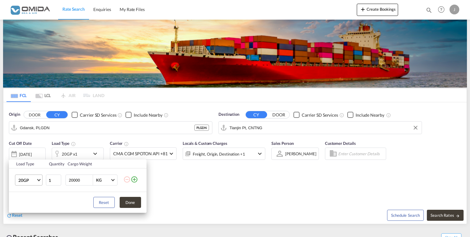 This screenshot has width=470, height=237. Describe the element at coordinates (127, 179) in the screenshot. I see `md-icon: icon-minus-circle-outline` at that location.